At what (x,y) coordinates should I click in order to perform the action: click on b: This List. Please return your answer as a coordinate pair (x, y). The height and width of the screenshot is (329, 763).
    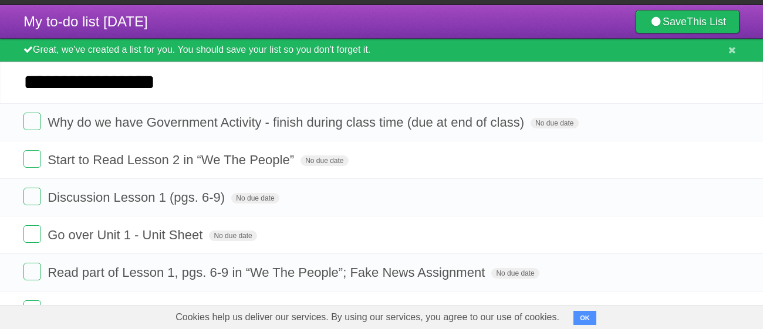
    Looking at the image, I should click on (706, 22).